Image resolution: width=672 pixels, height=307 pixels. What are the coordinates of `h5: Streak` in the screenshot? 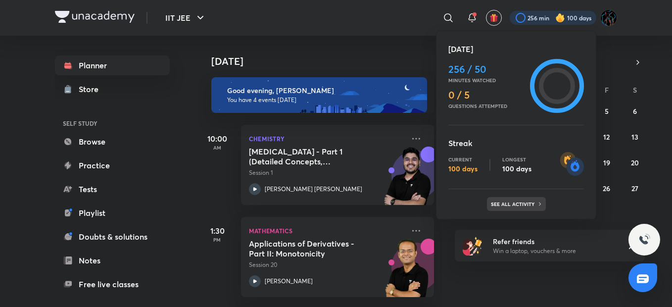 It's located at (516, 143).